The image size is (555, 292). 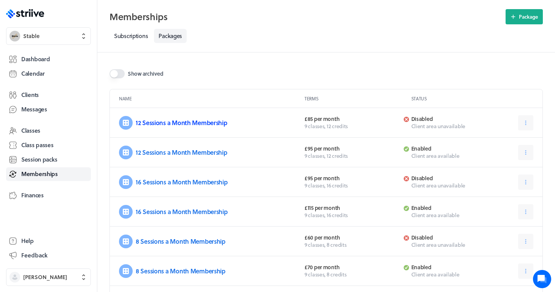 What do you see at coordinates (326, 36) in the screenshot?
I see `nav: Tabs` at bounding box center [326, 36].